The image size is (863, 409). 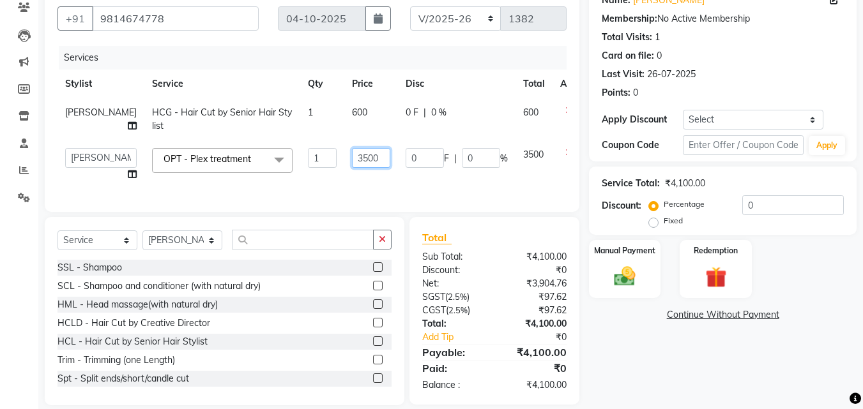 What do you see at coordinates (457, 84) in the screenshot?
I see `th: Disc` at bounding box center [457, 84].